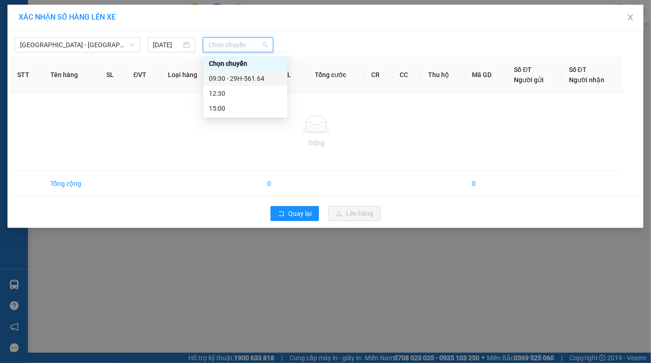  What do you see at coordinates (316, 143) in the screenshot?
I see `div: Trống` at bounding box center [316, 143].